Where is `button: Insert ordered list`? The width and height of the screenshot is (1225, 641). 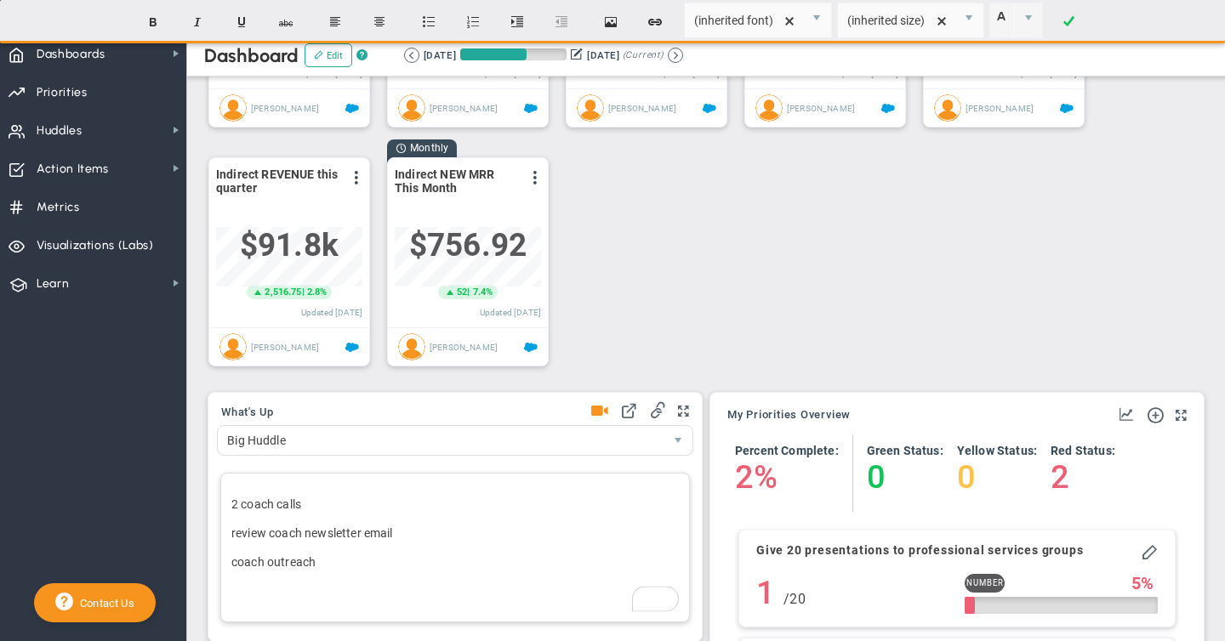
button: Insert ordered list is located at coordinates (473, 22).